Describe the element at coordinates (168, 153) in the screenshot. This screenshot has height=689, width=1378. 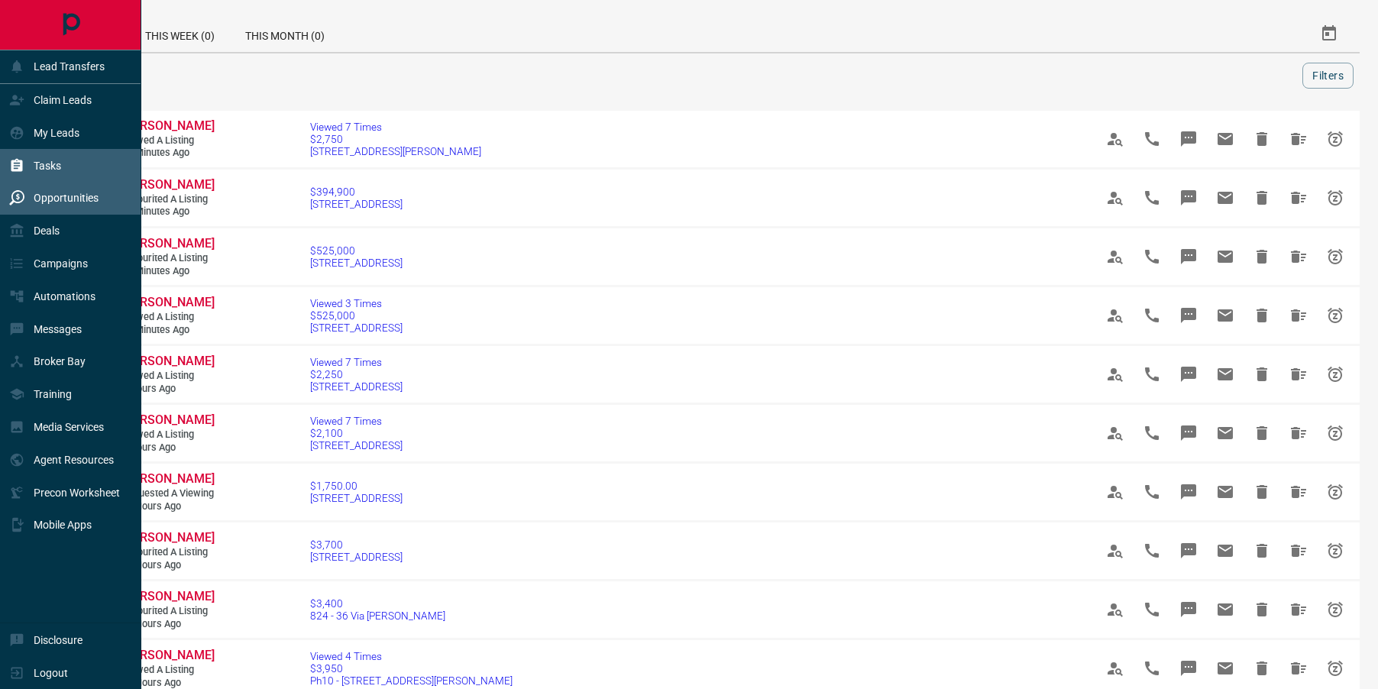
I see `span: 10 minutes ago` at that location.